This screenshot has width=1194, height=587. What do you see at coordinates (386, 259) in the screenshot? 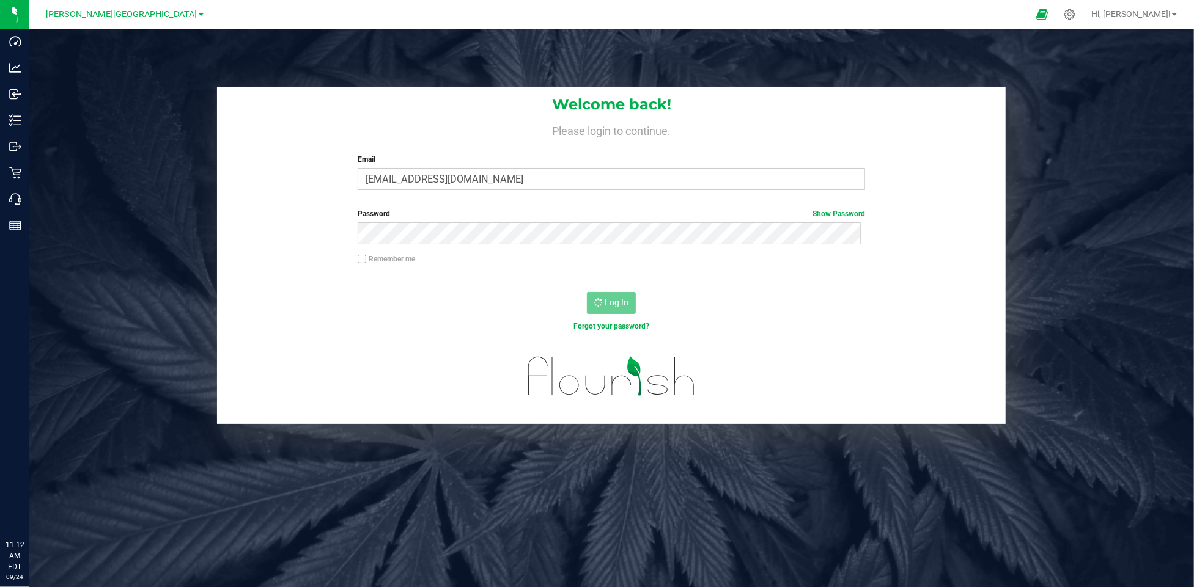
I see `label: Remember me` at bounding box center [386, 259].